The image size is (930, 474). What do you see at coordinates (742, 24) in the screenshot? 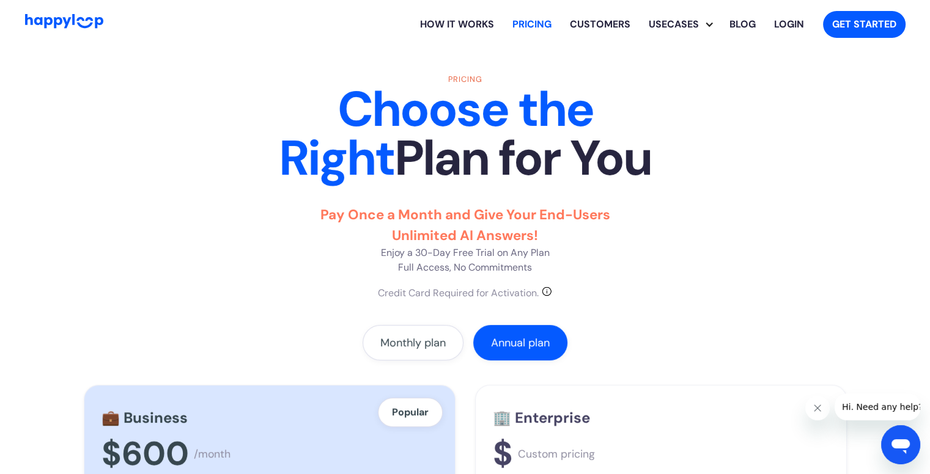
I see `a: Visit the HappyLoop blog for insights` at bounding box center [742, 24].